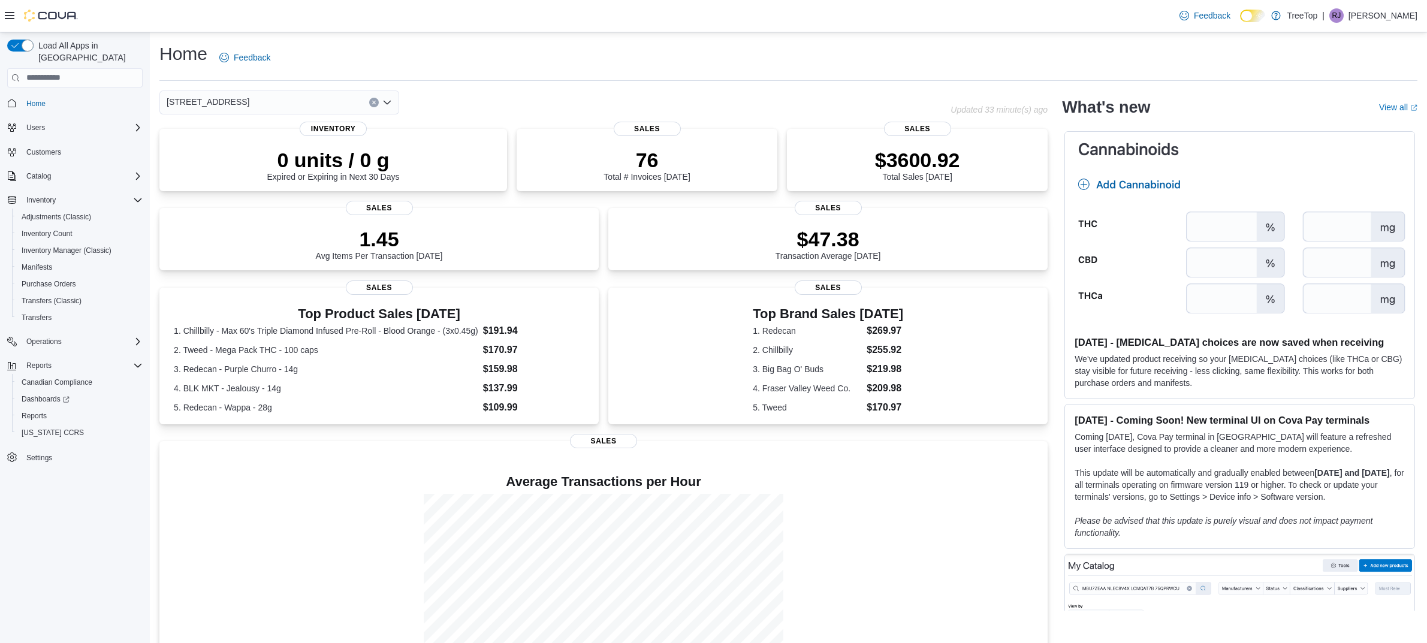  What do you see at coordinates (80, 284) in the screenshot?
I see `span: Purchase Orders` at bounding box center [80, 284].